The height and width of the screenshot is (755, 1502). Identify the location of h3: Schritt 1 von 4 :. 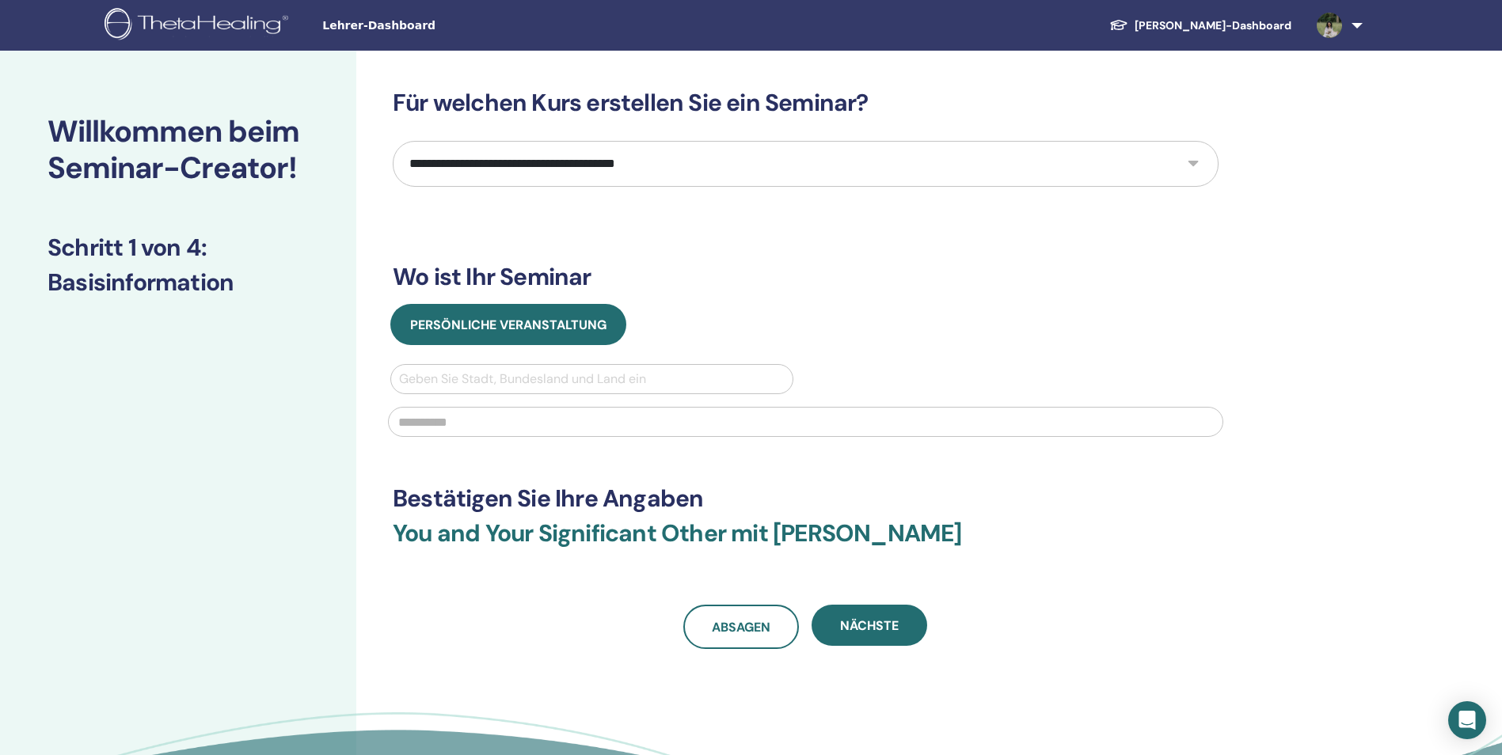
(178, 248).